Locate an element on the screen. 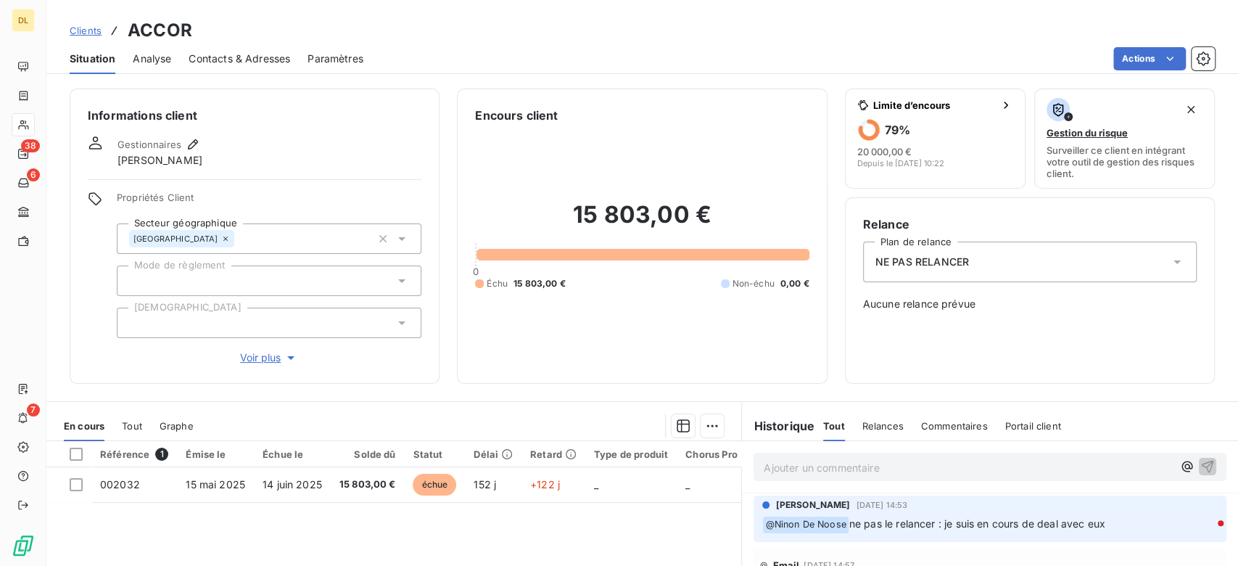 The width and height of the screenshot is (1238, 566). span: 0,00 € is located at coordinates (795, 284).